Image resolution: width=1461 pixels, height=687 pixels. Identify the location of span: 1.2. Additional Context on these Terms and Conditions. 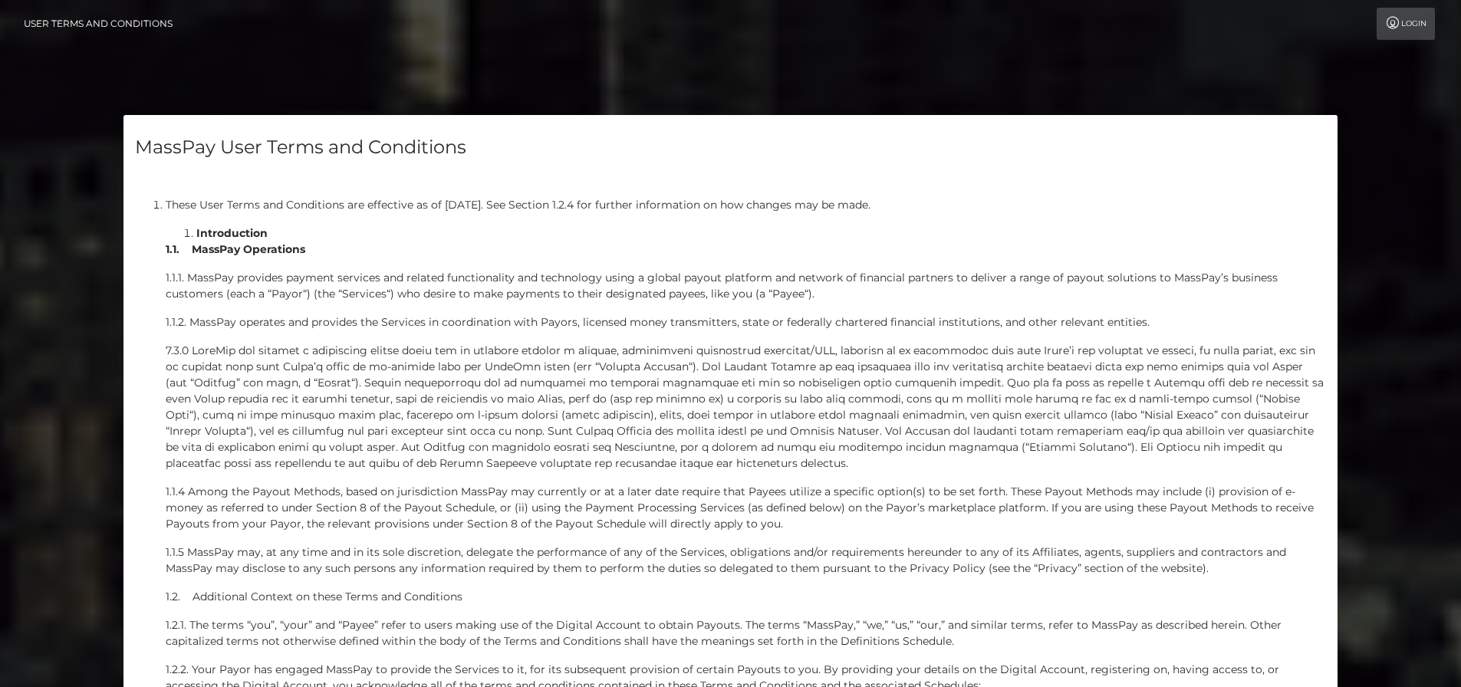
(314, 597).